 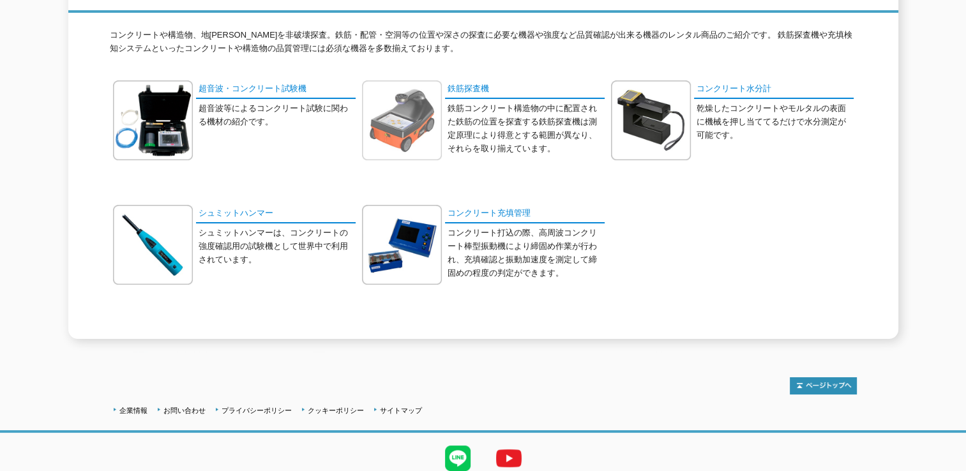 I want to click on img: コンクリート水分計, so click(x=650, y=120).